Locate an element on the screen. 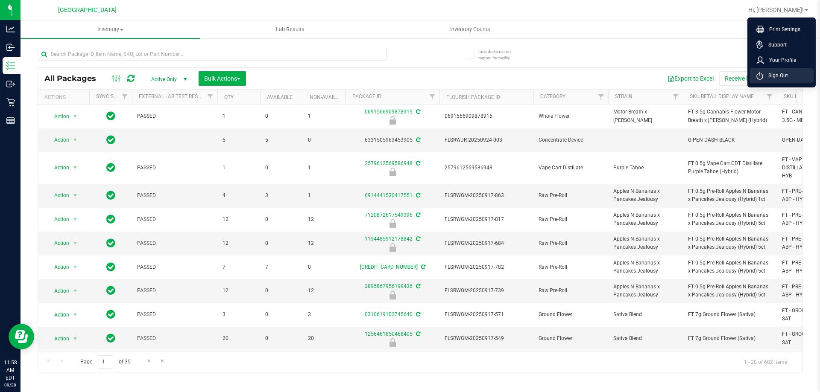  span: Sativa Blend is located at coordinates (645, 339).